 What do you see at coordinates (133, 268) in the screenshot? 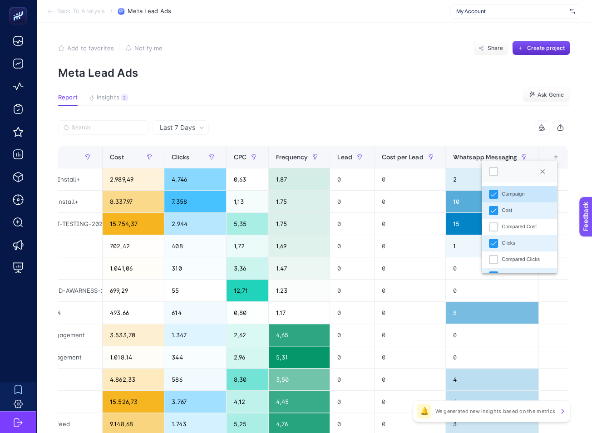
I see `div: 1.041,06` at bounding box center [133, 268].